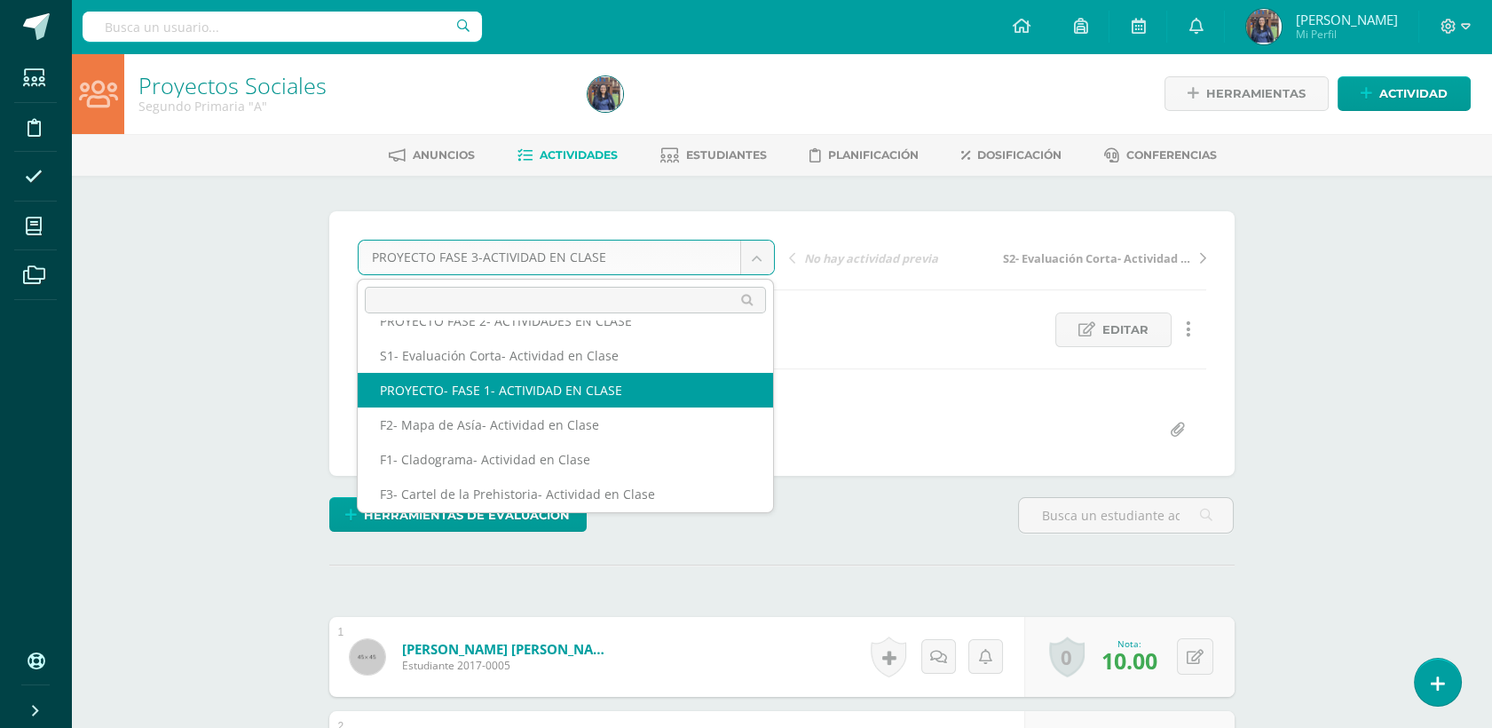 This screenshot has height=728, width=1492. Describe the element at coordinates (565, 493) in the screenshot. I see `div: F3- Cartel de la Prehistoria- Actividad en Clase` at that location.